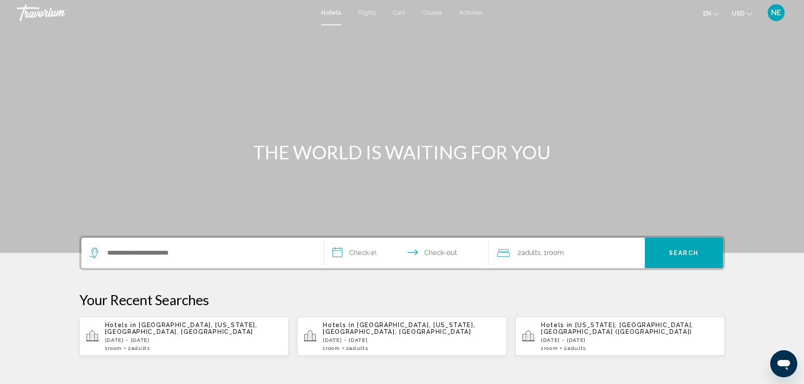 The width and height of the screenshot is (804, 384). Describe the element at coordinates (331, 13) in the screenshot. I see `a: Hotels` at that location.